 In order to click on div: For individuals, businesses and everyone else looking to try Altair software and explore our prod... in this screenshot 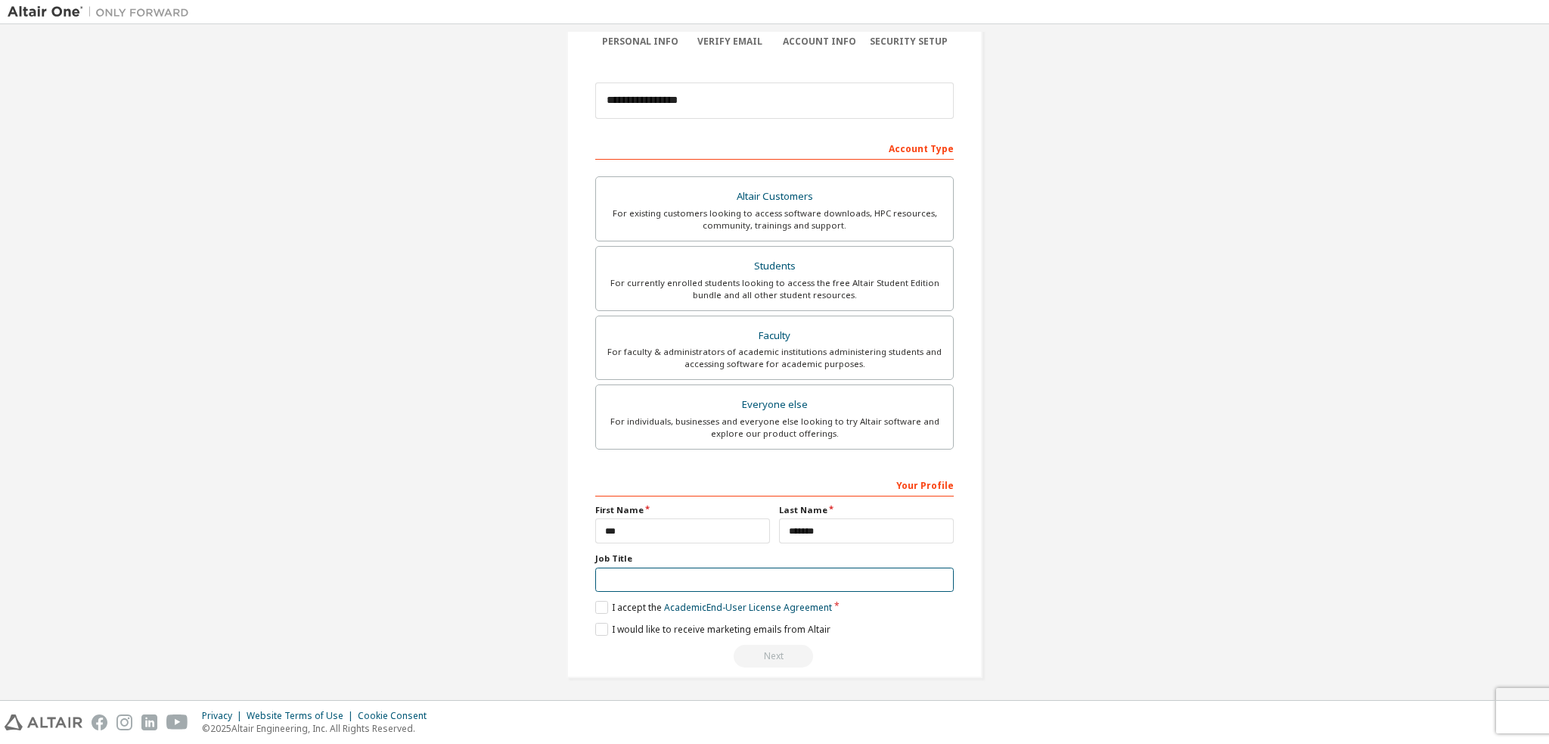, I will do `click(775, 427)`.